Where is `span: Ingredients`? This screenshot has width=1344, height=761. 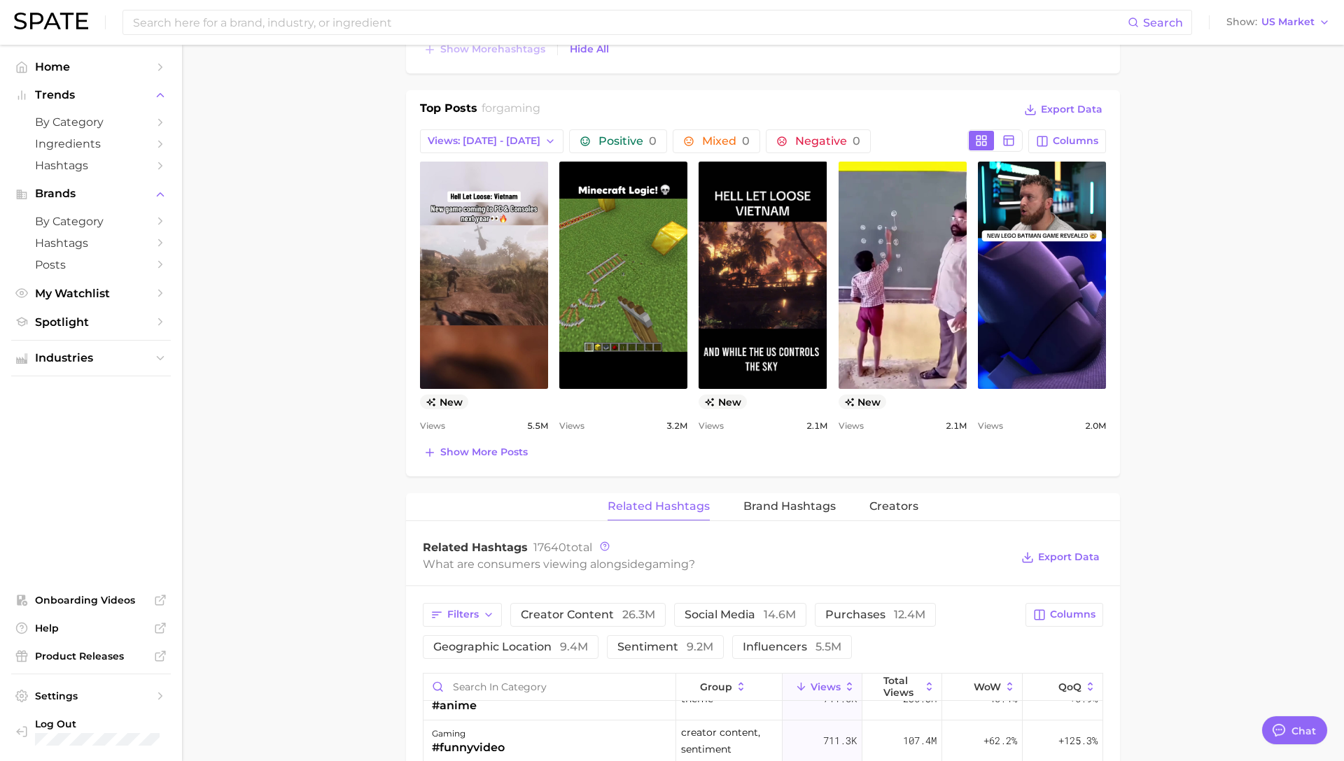
span: Ingredients is located at coordinates (91, 143).